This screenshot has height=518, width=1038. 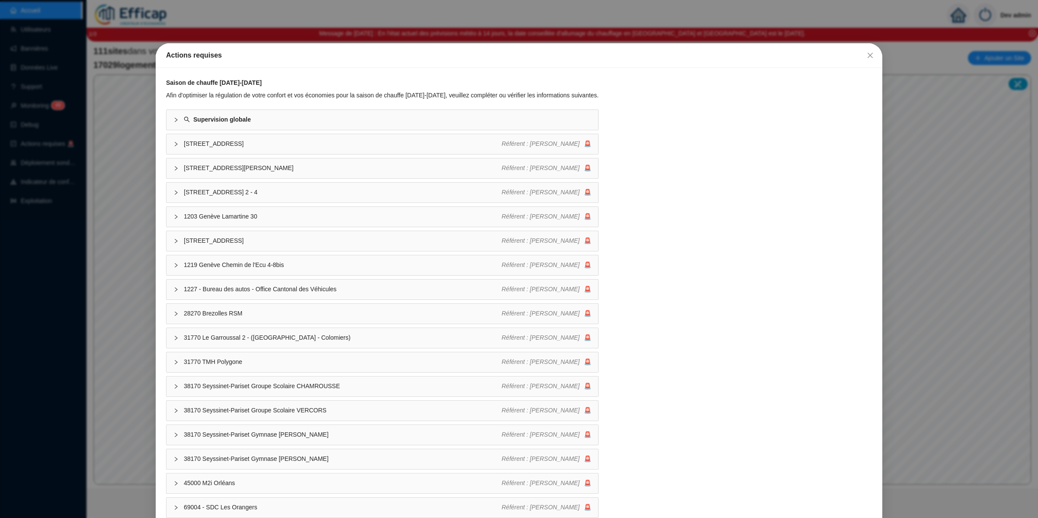 I want to click on span: 1227 - Bureau des autos - Office Cantonal des Véhicules, so click(x=343, y=289).